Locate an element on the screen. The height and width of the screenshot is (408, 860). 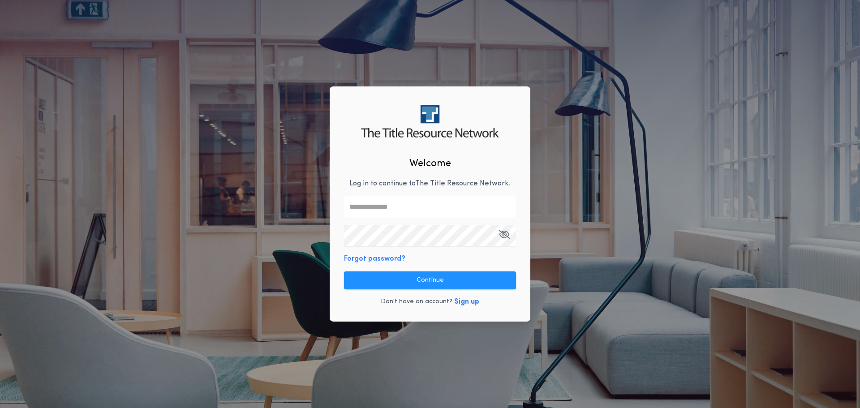
p: Log in to continue to The Title Resource Network . is located at coordinates (430, 184).